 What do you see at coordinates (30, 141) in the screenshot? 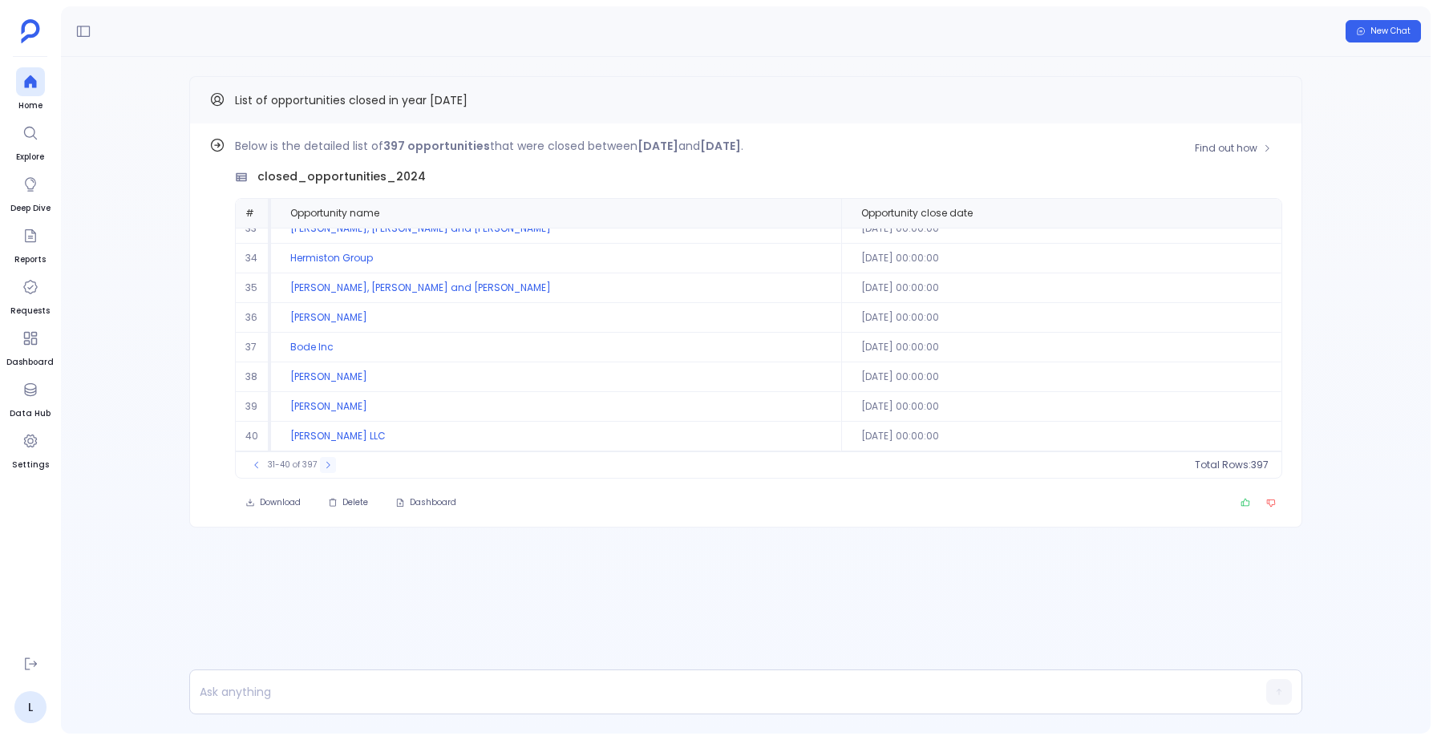
I see `a: Explore` at bounding box center [30, 141].